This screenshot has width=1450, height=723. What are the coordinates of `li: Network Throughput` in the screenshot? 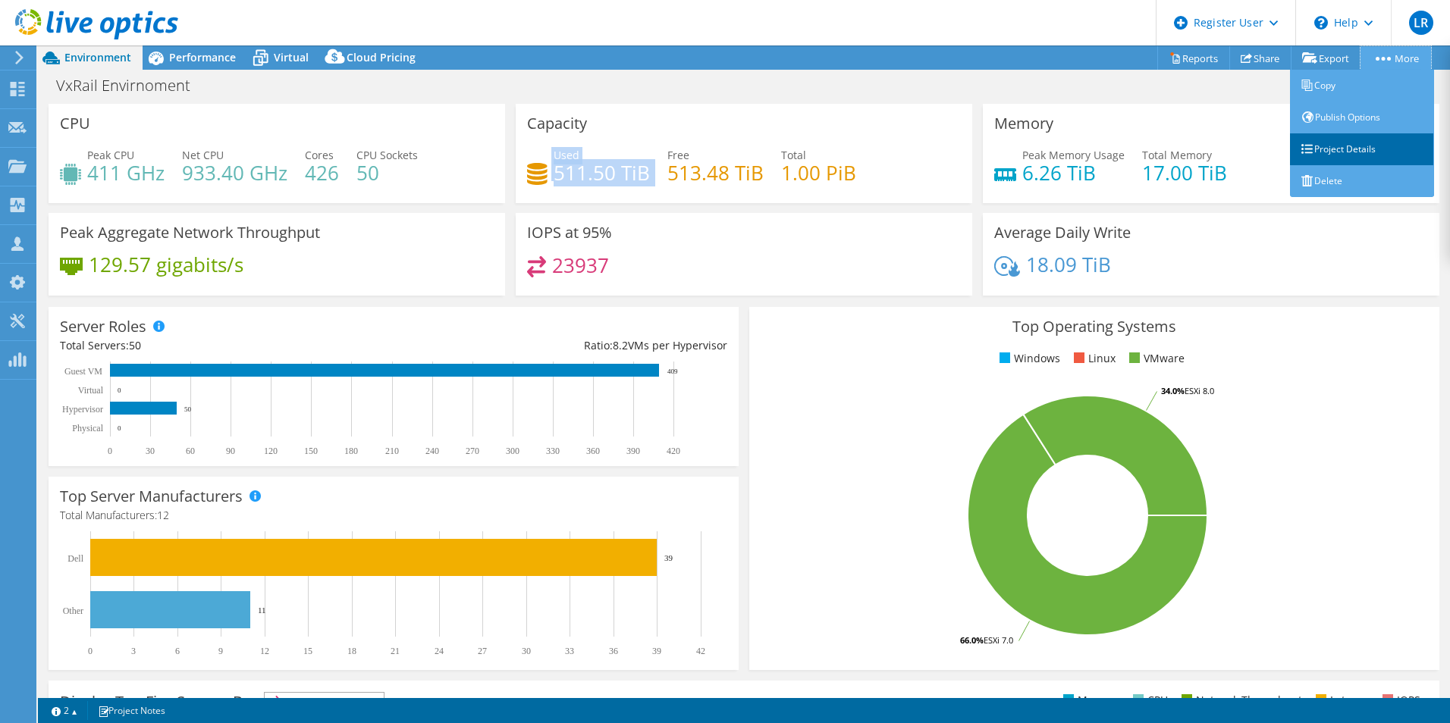 It's located at (1240, 701).